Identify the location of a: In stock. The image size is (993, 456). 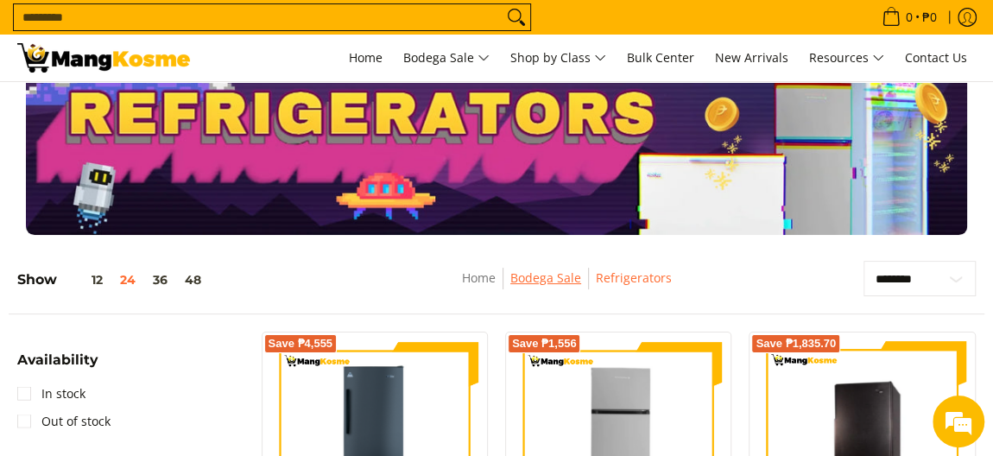
(51, 394).